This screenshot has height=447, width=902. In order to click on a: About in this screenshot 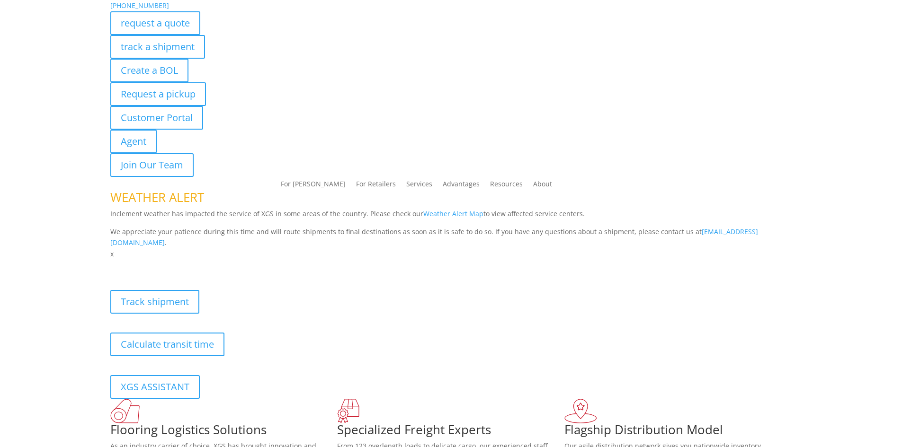, I will do `click(542, 186)`.